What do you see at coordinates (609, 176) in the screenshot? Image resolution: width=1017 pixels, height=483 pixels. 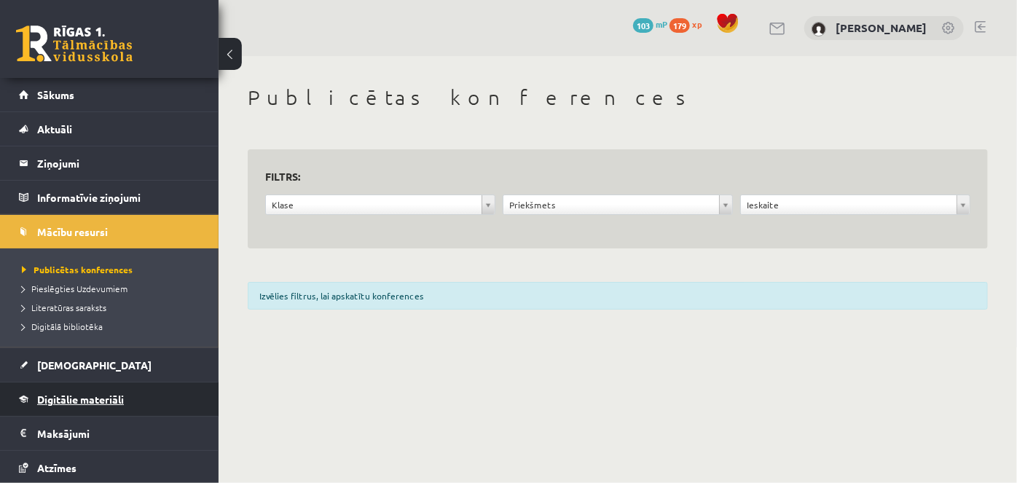 I see `h3: Filtrs:` at bounding box center [609, 176].